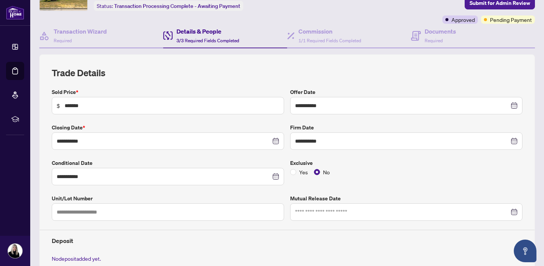 This screenshot has height=266, width=544. I want to click on button: Open asap, so click(525, 251).